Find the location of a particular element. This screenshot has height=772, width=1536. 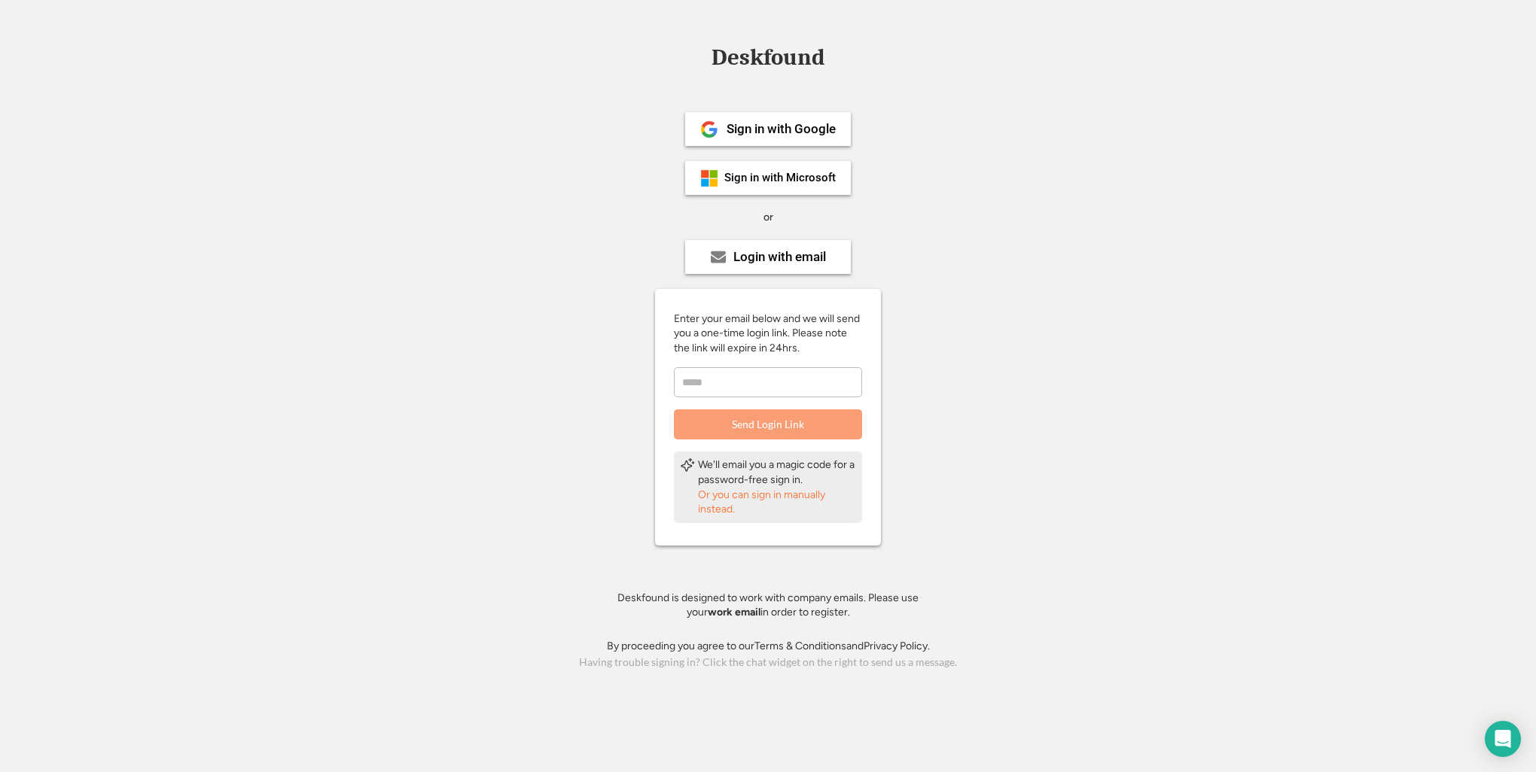

img: ms-symbollockup_mssymbol_19.png is located at coordinates (709, 178).